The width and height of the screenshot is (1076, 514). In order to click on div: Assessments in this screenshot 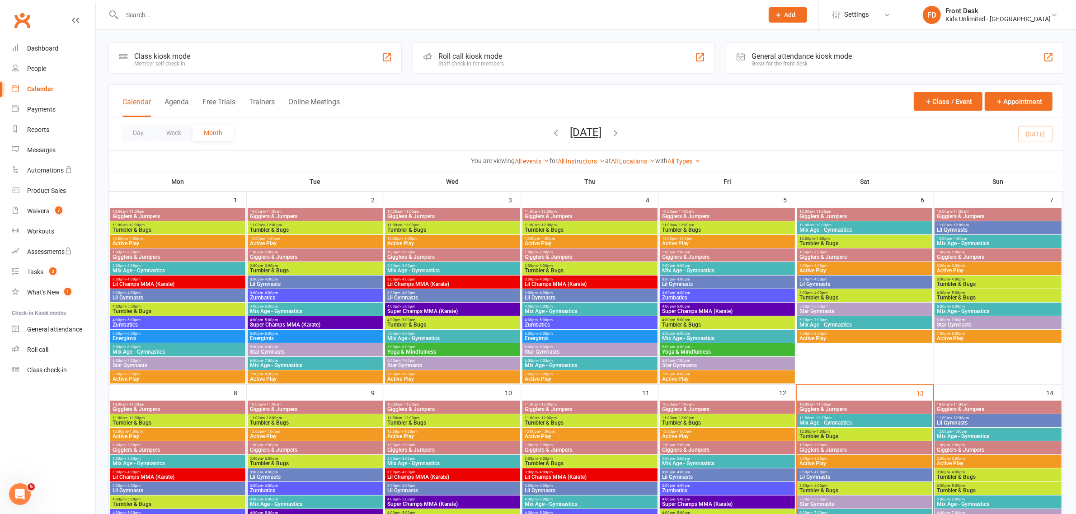, I will do `click(49, 252)`.